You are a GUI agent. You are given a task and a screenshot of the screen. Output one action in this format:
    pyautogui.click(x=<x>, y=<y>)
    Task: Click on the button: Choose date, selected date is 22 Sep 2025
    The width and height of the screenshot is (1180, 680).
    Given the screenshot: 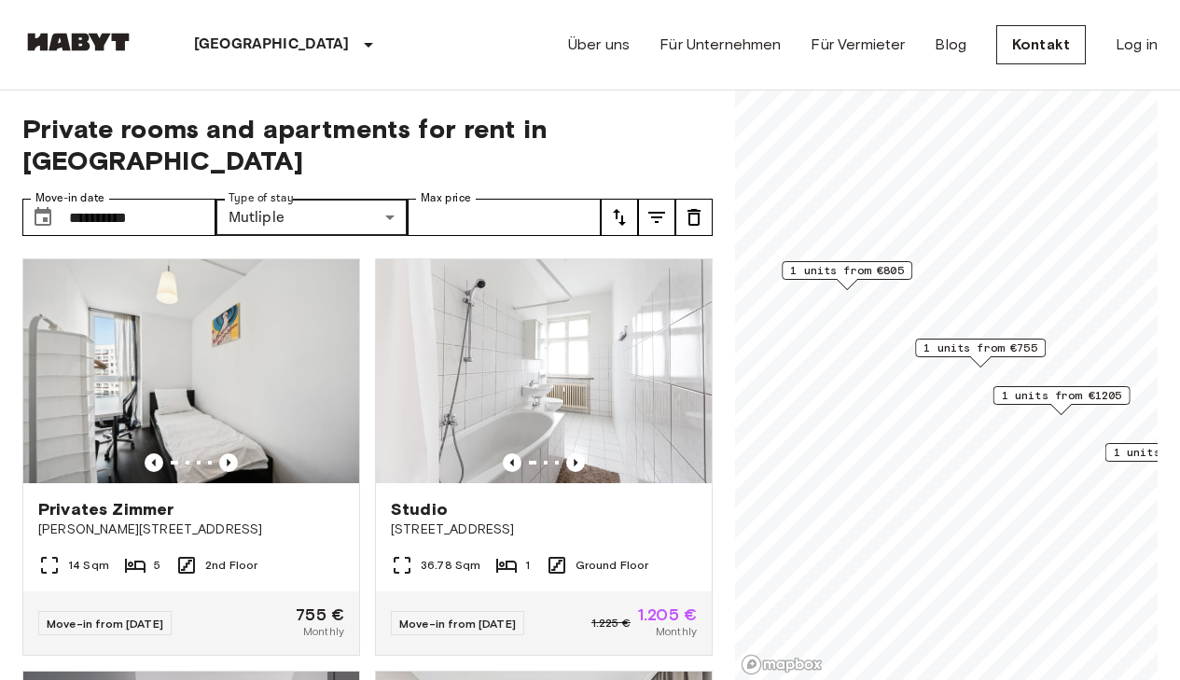 What is the action you would take?
    pyautogui.click(x=43, y=217)
    